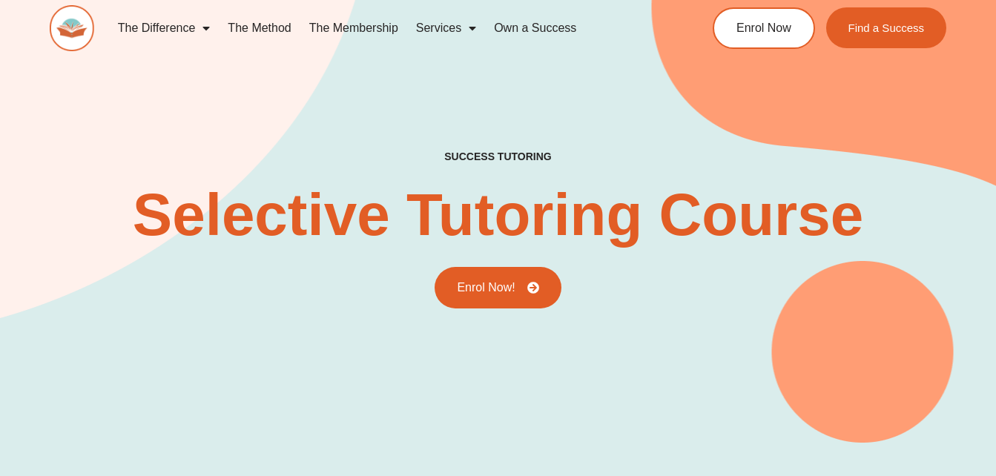 This screenshot has width=996, height=476. I want to click on h4: success tutoring, so click(497, 156).